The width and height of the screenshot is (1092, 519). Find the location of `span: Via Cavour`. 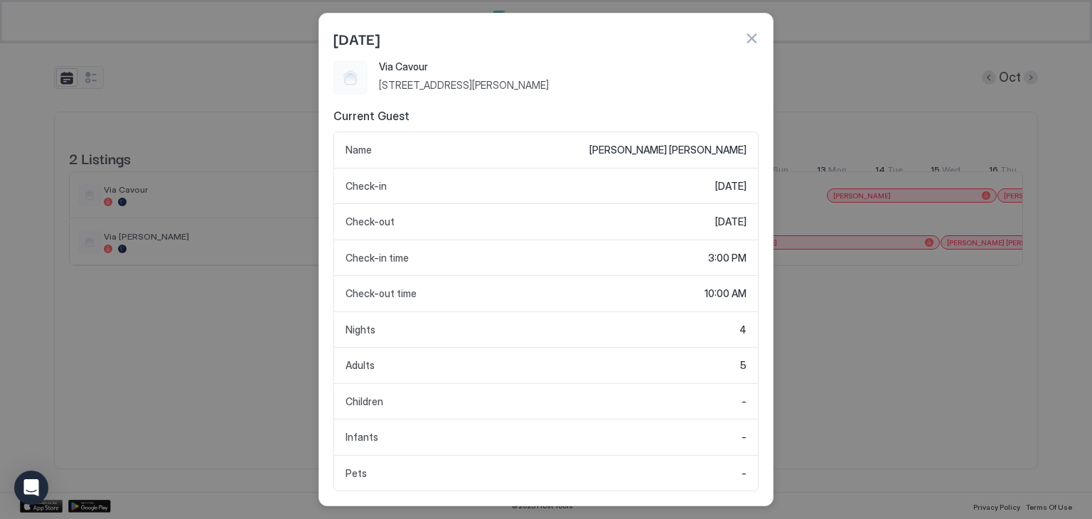

span: Via Cavour is located at coordinates (569, 67).